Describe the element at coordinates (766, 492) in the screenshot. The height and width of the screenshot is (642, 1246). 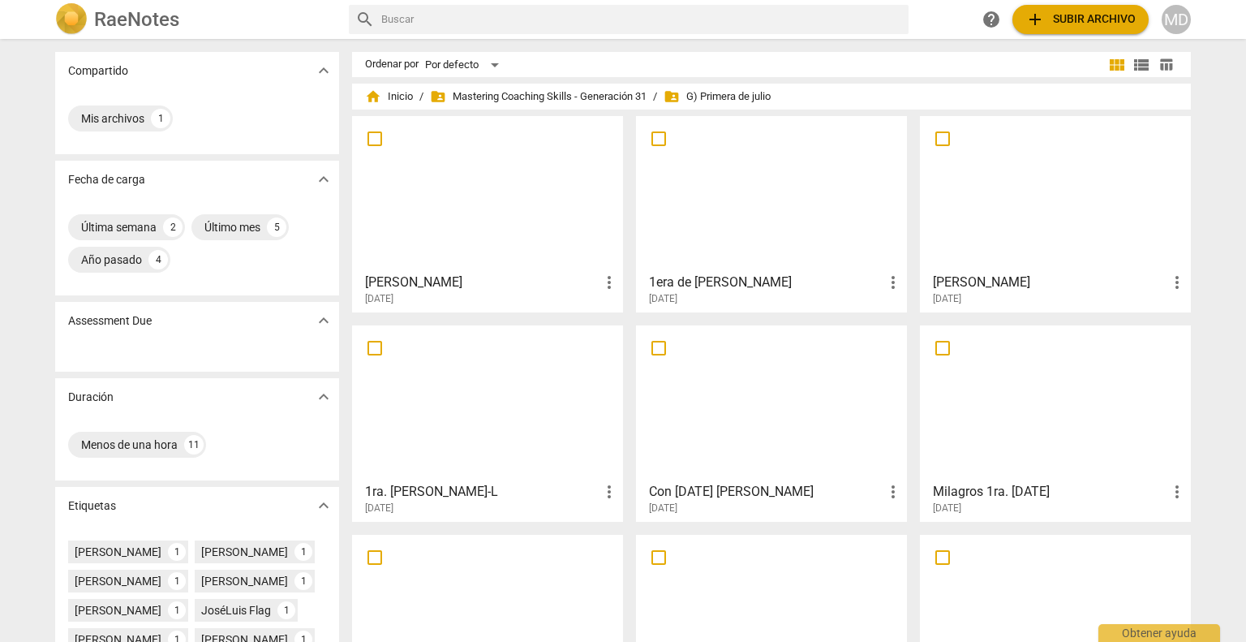
I see `h3: Con 1 Jul IVA Carabetta` at that location.